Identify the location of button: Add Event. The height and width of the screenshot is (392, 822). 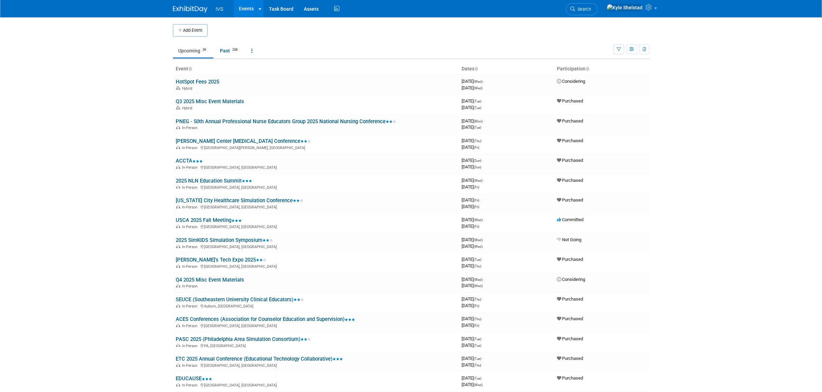
(190, 30).